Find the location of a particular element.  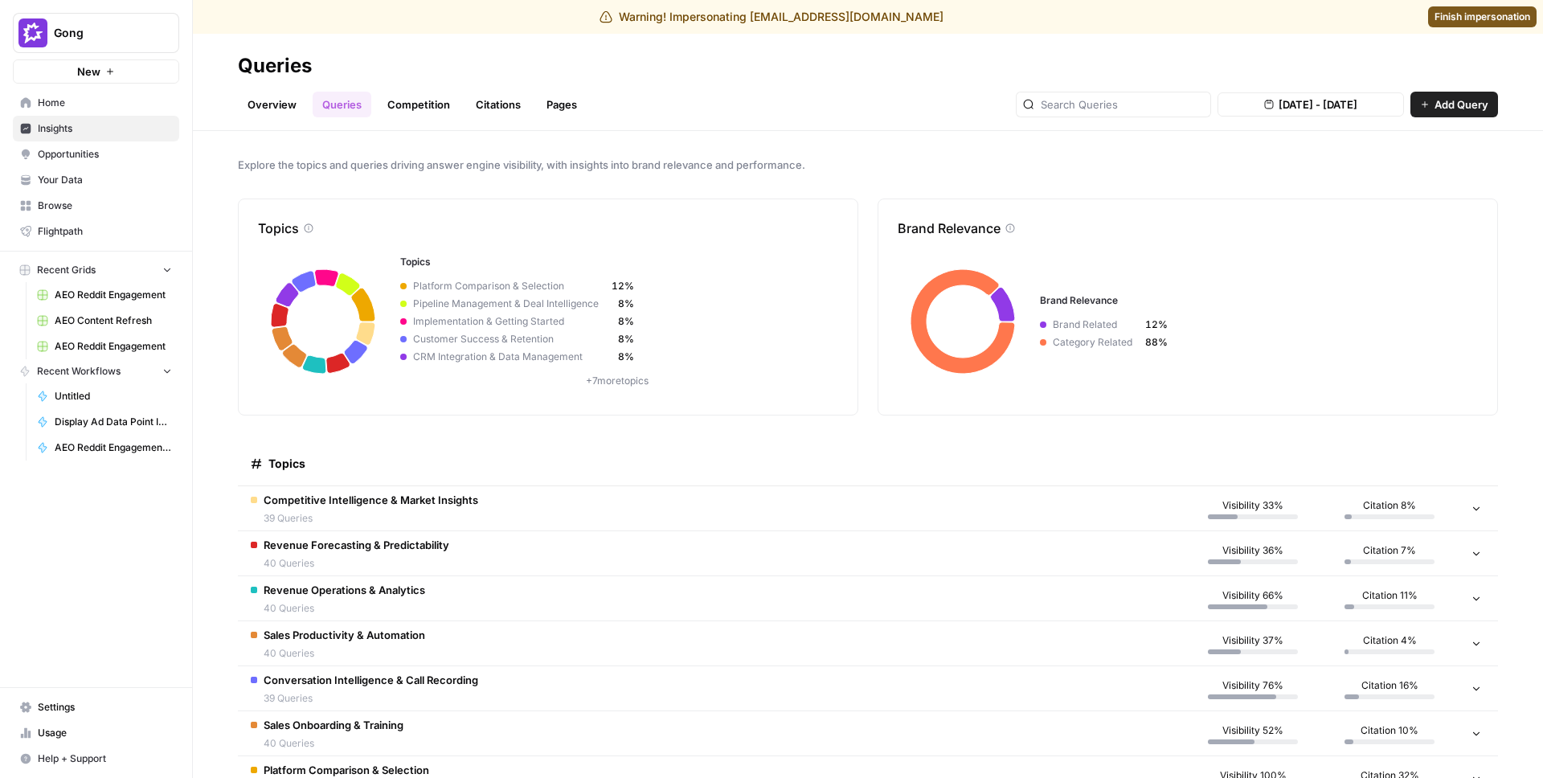

input: Search Queries is located at coordinates (1122, 104).